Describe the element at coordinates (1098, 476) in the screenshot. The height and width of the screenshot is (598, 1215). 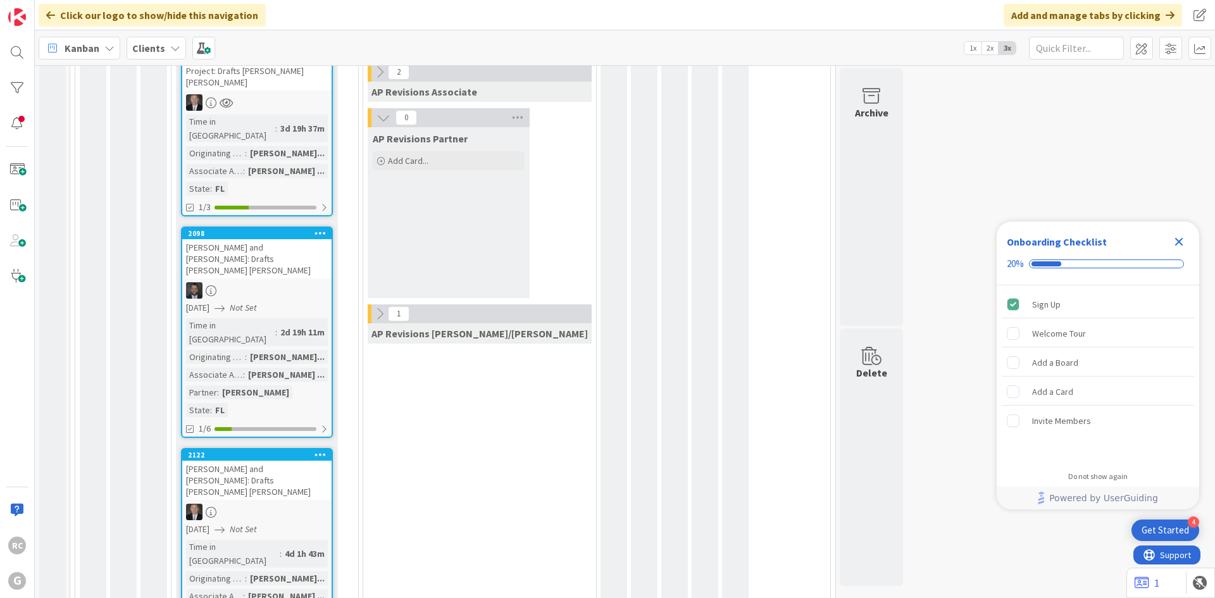
I see `div: Do not show again` at that location.